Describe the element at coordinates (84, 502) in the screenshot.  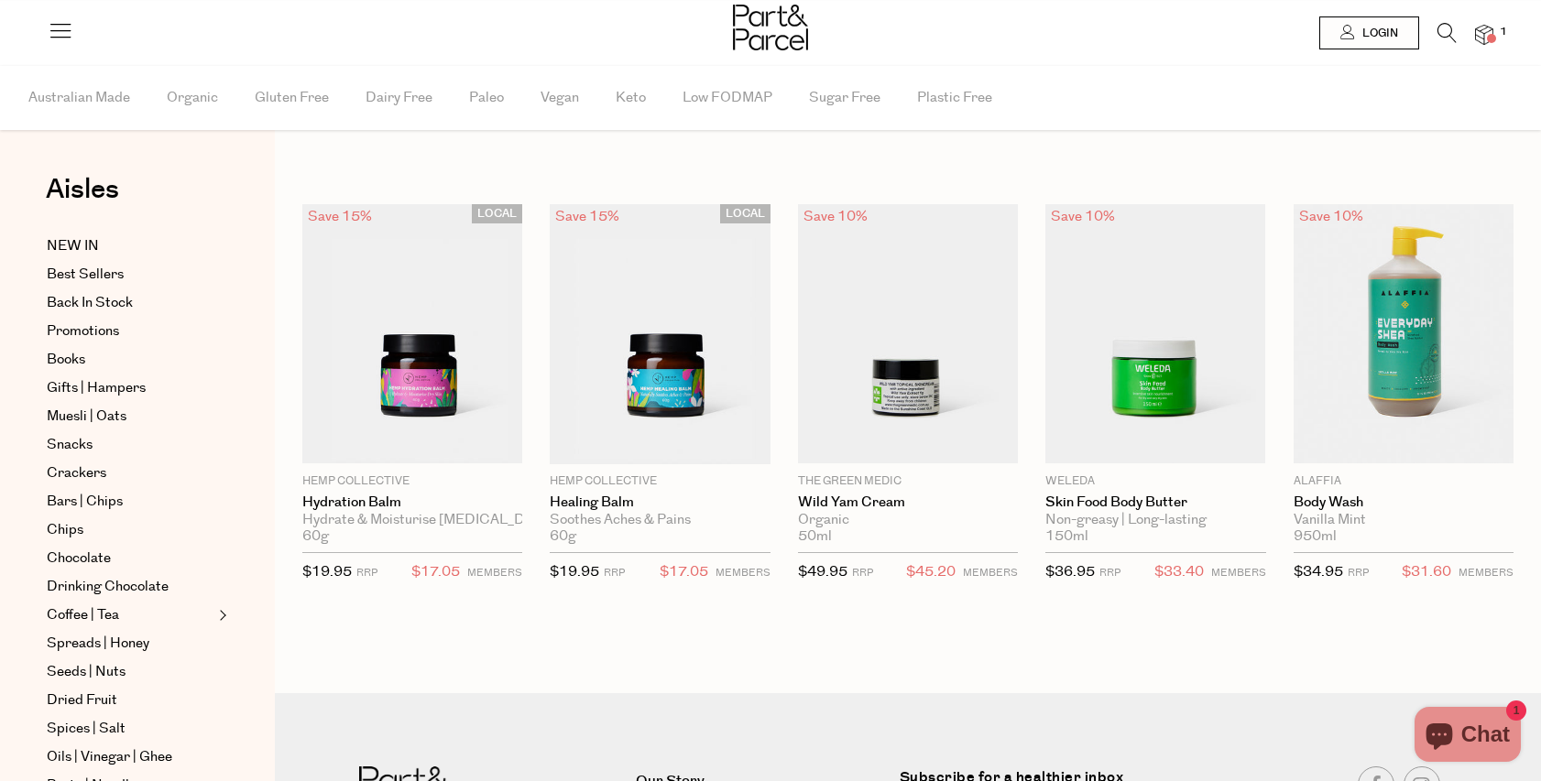
I see `span: Bars | Chips` at that location.